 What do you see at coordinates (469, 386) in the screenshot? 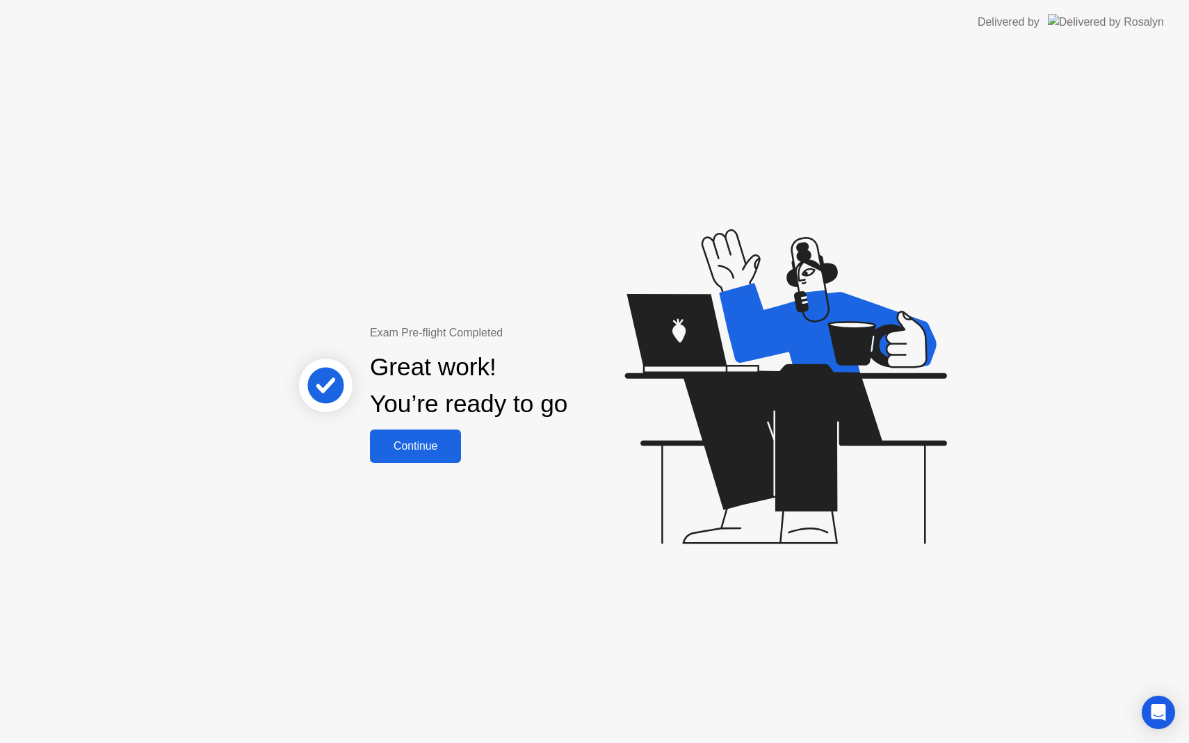
I see `div: Great work! You’re ready to go` at bounding box center [469, 386].